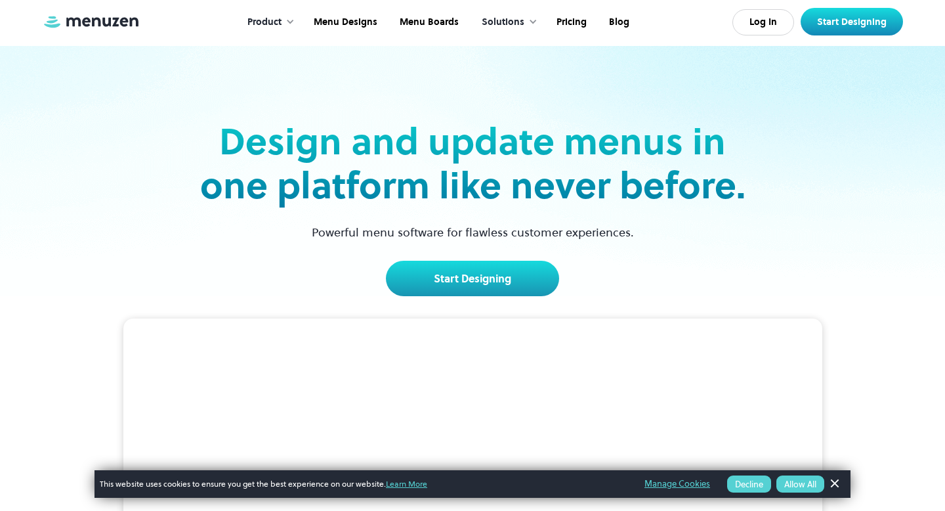 The width and height of the screenshot is (945, 511). Describe the element at coordinates (473, 163) in the screenshot. I see `h2: Design and update menus in one platform like never before.` at that location.